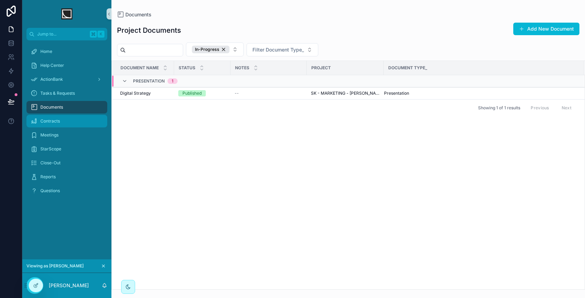  What do you see at coordinates (67, 121) in the screenshot?
I see `a: Contracts` at bounding box center [67, 121].